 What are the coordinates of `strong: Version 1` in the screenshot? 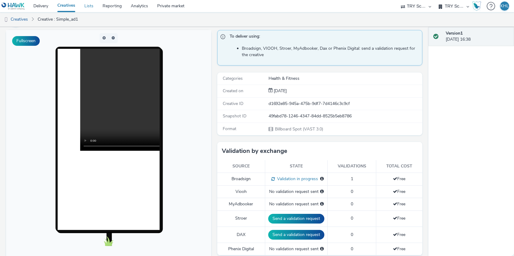 It's located at (454, 33).